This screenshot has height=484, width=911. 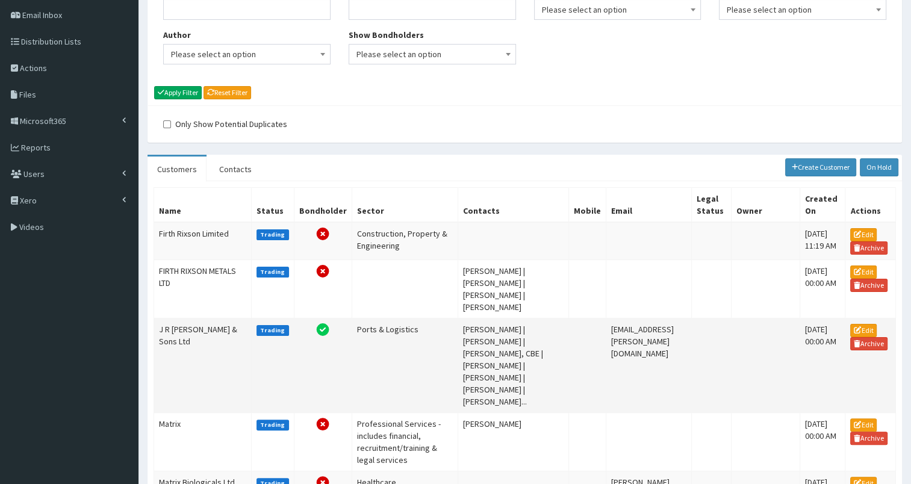 I want to click on td: Firth Rixson Limited, so click(x=203, y=241).